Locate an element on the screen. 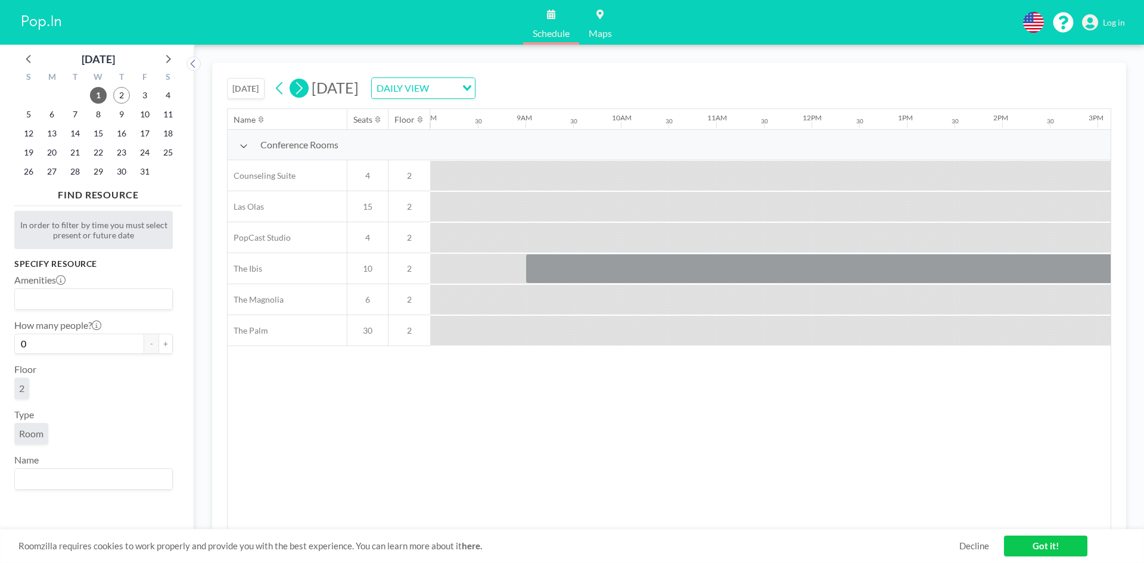  span: Maps is located at coordinates (600, 33).